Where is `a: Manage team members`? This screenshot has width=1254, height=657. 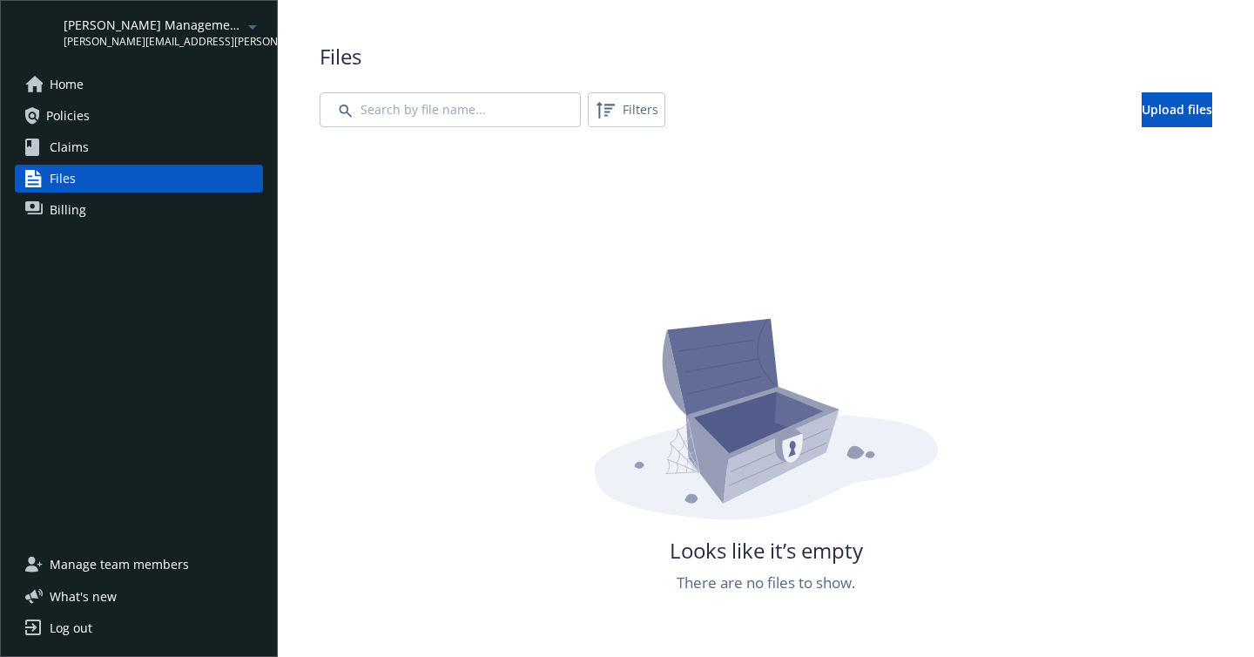
a: Manage team members is located at coordinates (138, 564).